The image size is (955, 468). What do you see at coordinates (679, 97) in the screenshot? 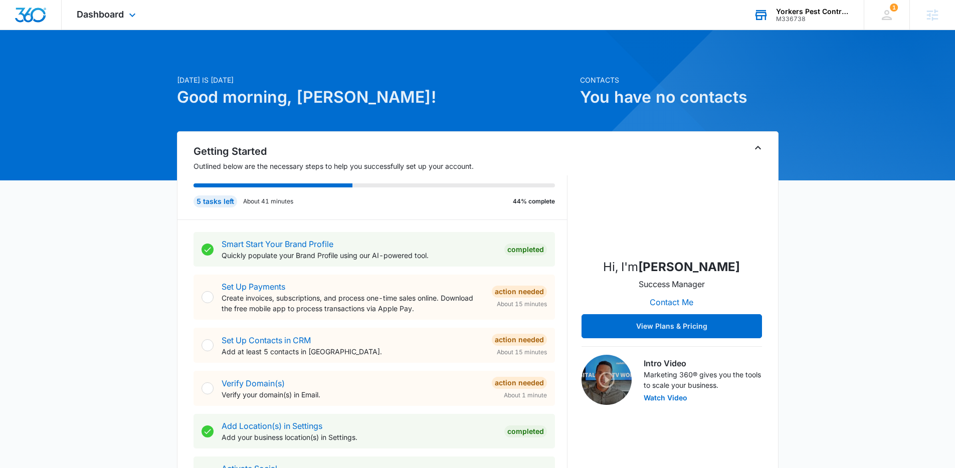
I see `h1: You have no contacts` at bounding box center [679, 97].